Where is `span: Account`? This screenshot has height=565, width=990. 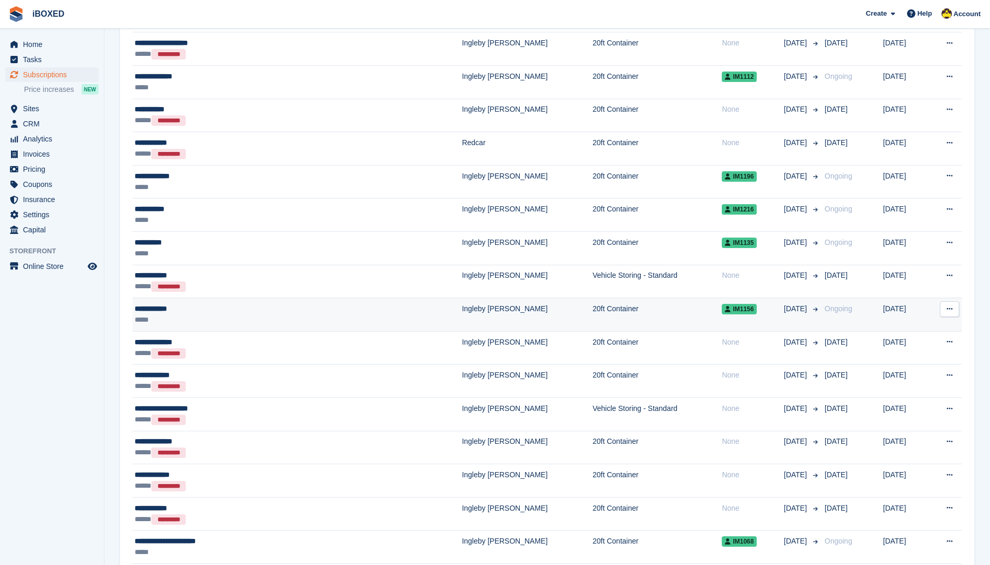
span: Account is located at coordinates (967, 14).